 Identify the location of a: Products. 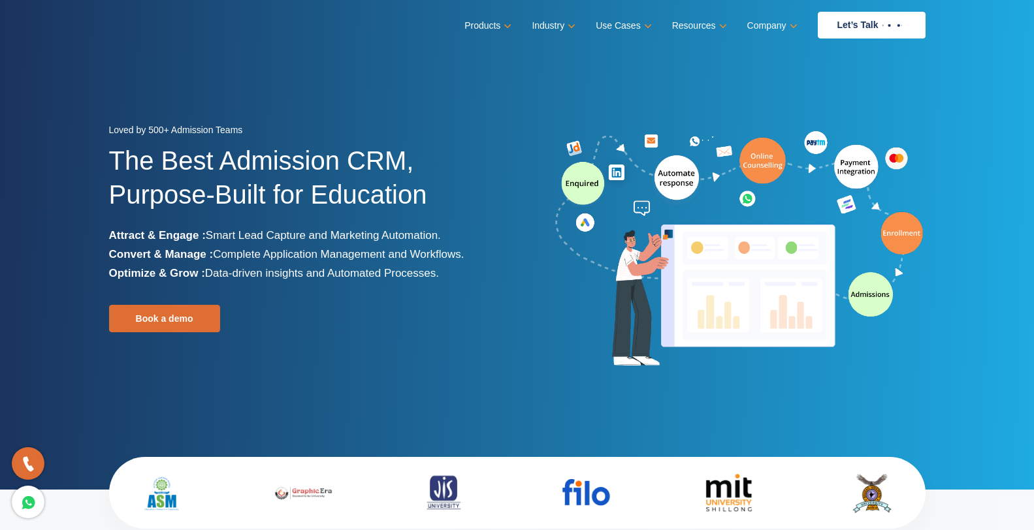
(486, 25).